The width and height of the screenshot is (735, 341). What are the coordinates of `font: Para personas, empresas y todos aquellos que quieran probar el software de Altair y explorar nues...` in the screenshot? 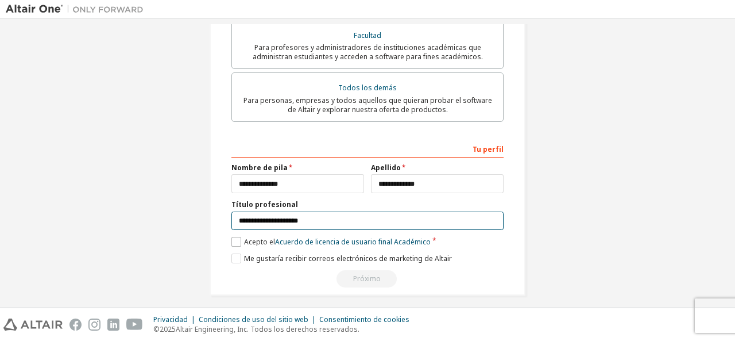 It's located at (368, 105).